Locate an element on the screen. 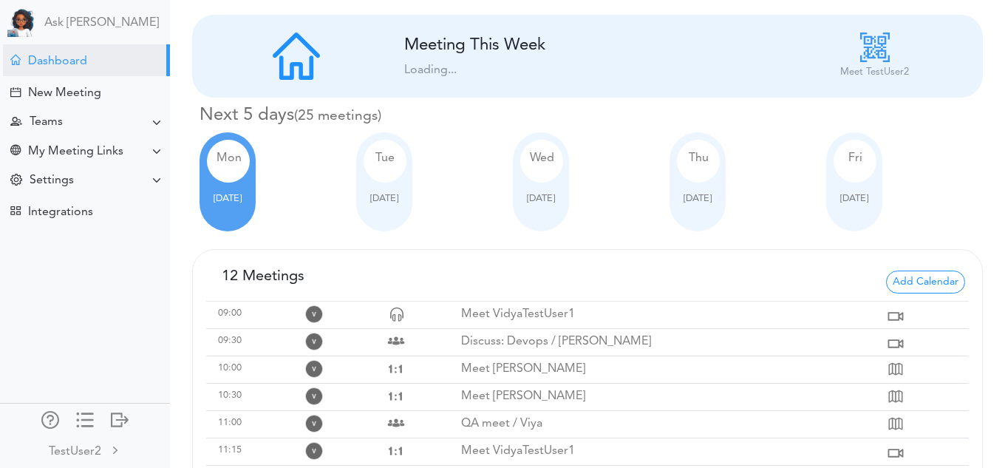 The width and height of the screenshot is (1005, 468). p: QA meet / Viya is located at coordinates (672, 423).